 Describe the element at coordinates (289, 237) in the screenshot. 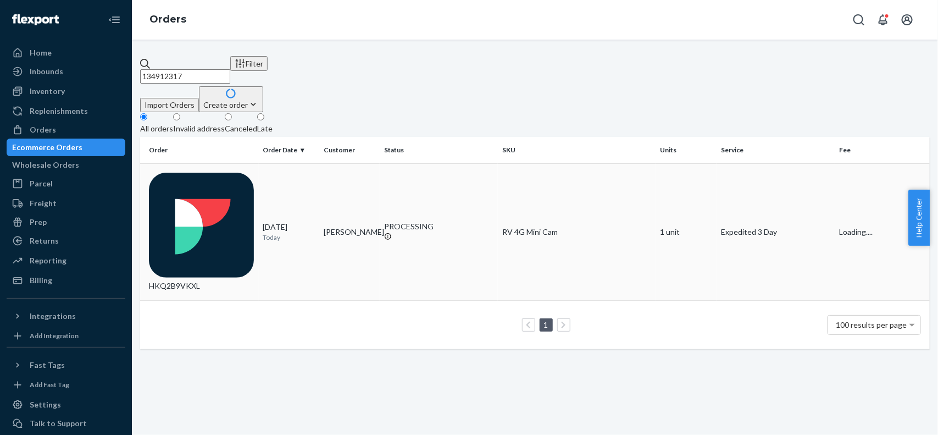

I see `p: Today` at that location.